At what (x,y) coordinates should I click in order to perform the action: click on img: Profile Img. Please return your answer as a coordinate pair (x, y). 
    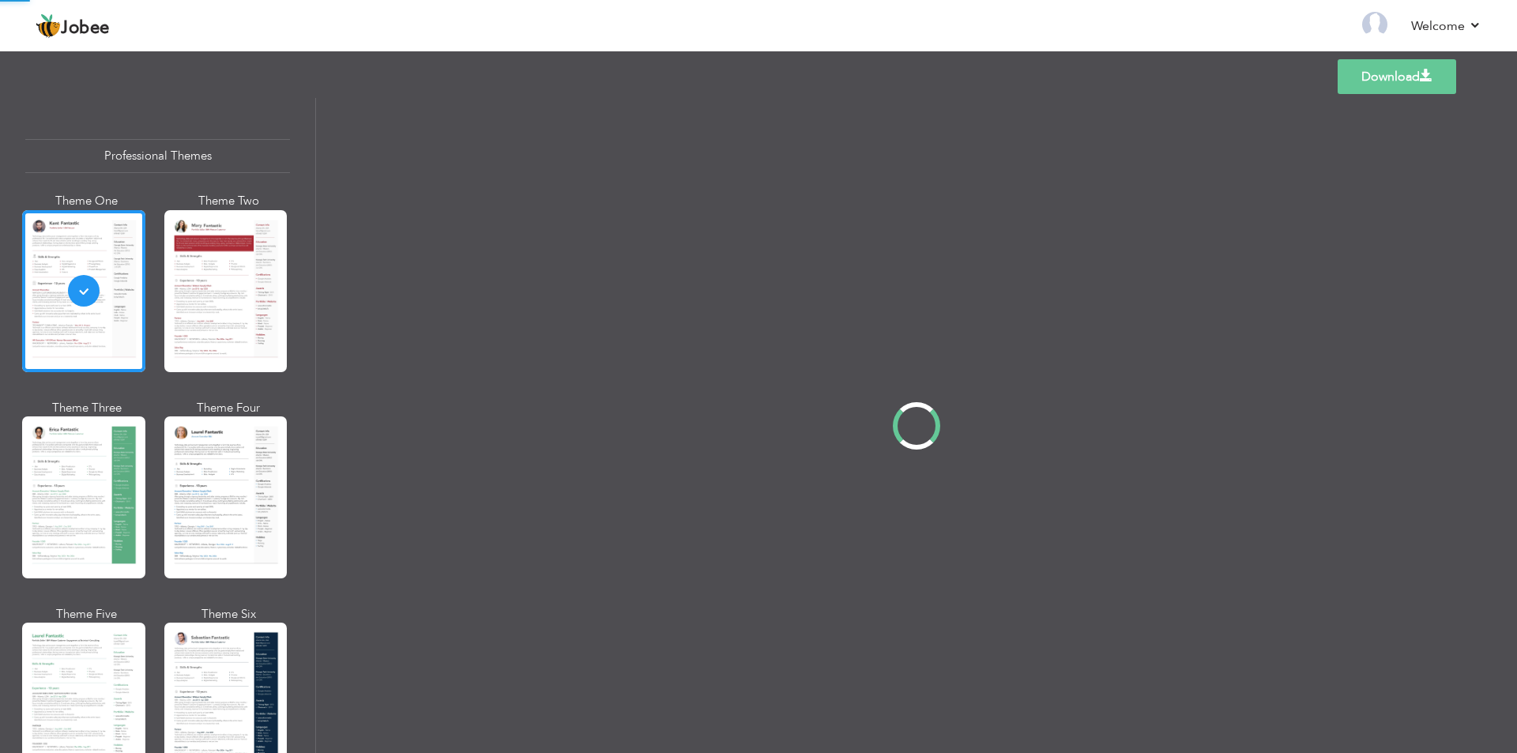
    Looking at the image, I should click on (1374, 24).